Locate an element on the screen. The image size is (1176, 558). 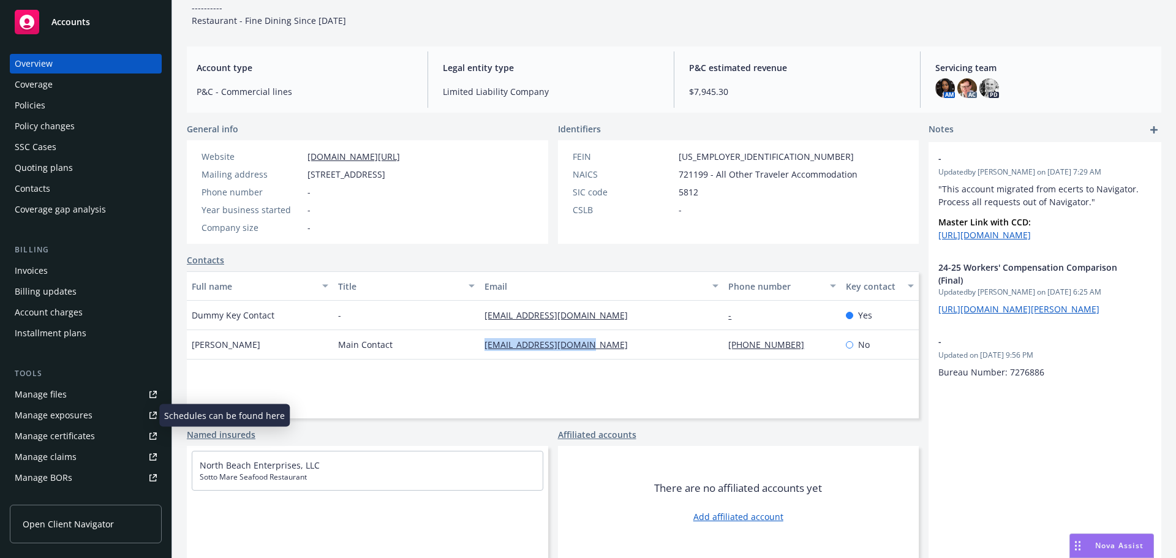
a: Overview is located at coordinates (86, 64).